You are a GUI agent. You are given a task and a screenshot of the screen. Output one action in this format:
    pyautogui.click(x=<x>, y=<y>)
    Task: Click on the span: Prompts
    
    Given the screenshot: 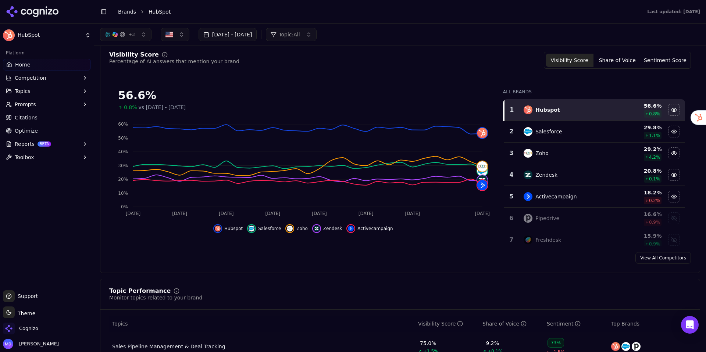 What is the action you would take?
    pyautogui.click(x=25, y=104)
    